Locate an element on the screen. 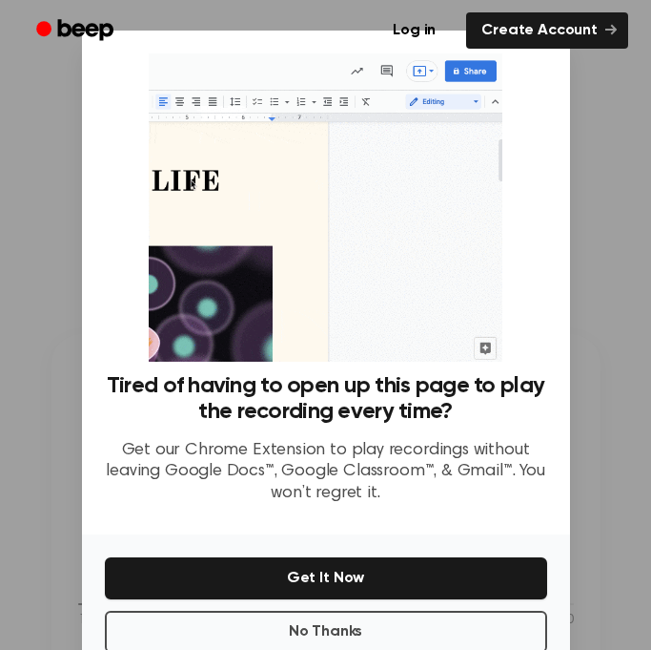 This screenshot has width=651, height=650. button: Get It Now is located at coordinates (326, 578).